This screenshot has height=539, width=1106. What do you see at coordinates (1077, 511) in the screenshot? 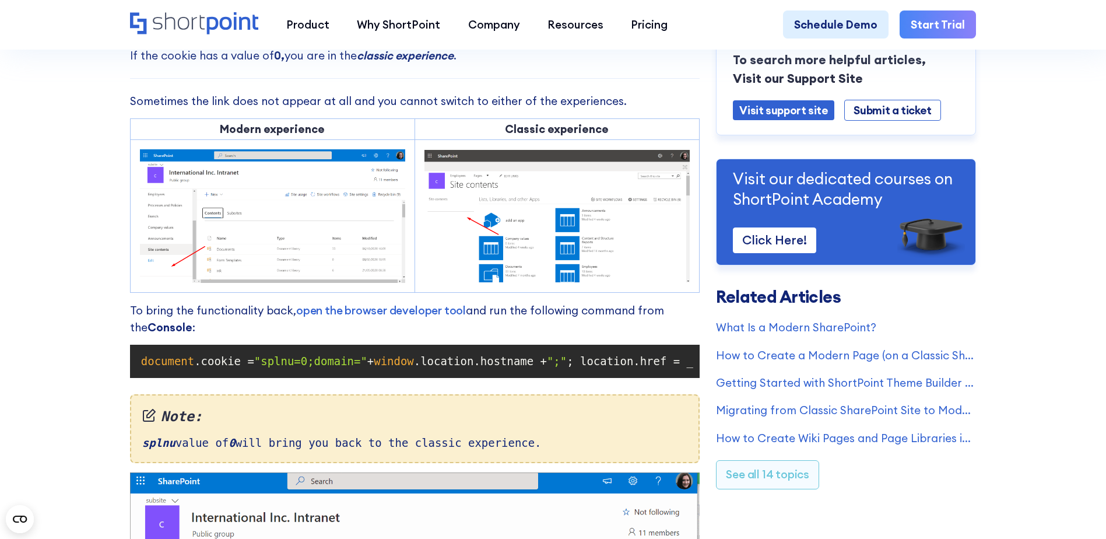
I see `div: Chat Widget` at bounding box center [1077, 511].